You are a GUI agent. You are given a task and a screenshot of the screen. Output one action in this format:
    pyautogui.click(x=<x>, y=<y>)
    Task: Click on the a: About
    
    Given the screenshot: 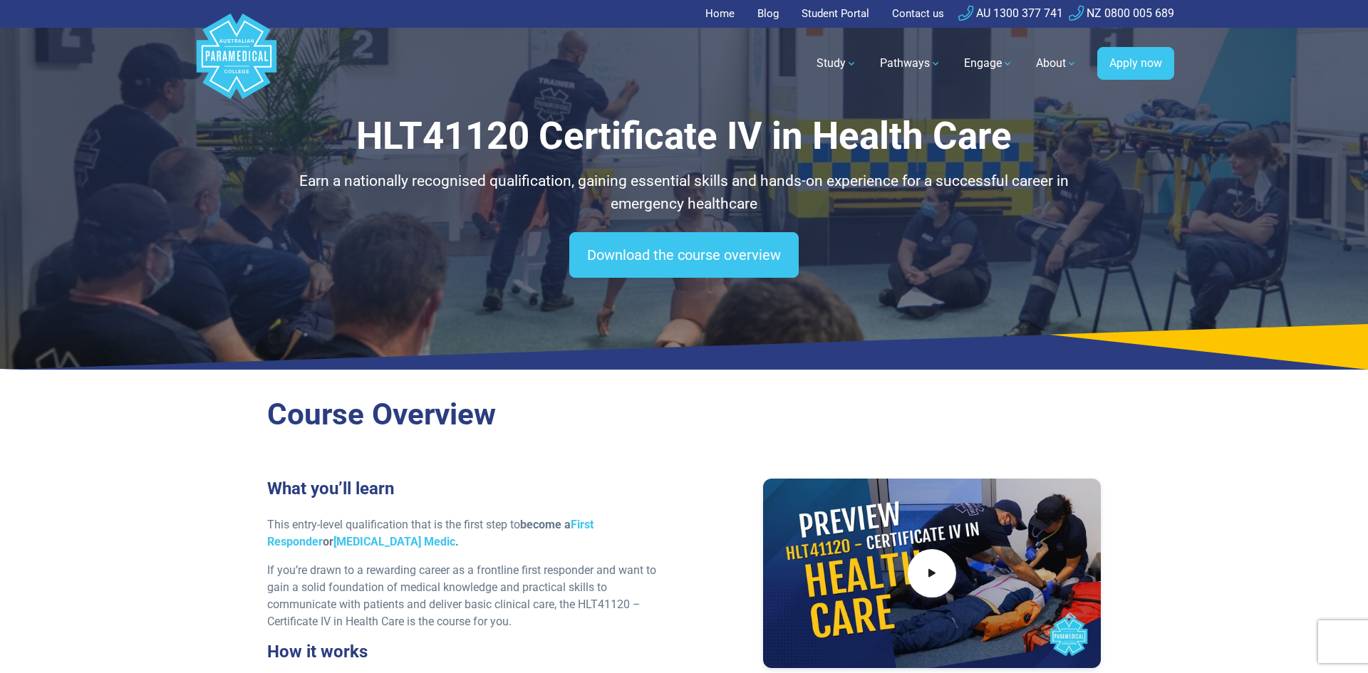 What is the action you would take?
    pyautogui.click(x=1057, y=63)
    